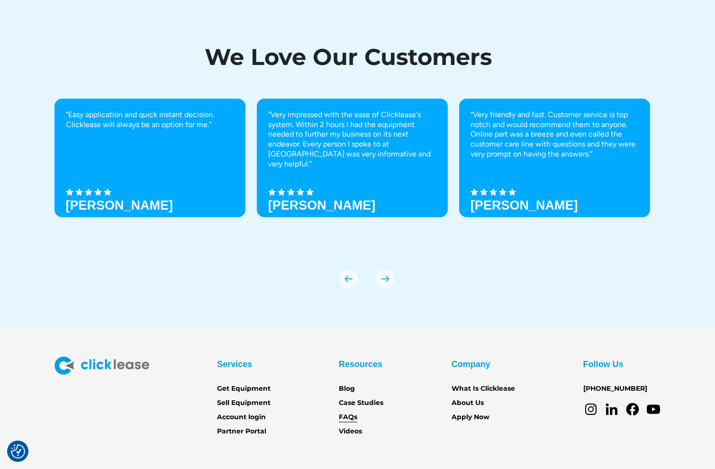  I want to click on a: Videos, so click(350, 431).